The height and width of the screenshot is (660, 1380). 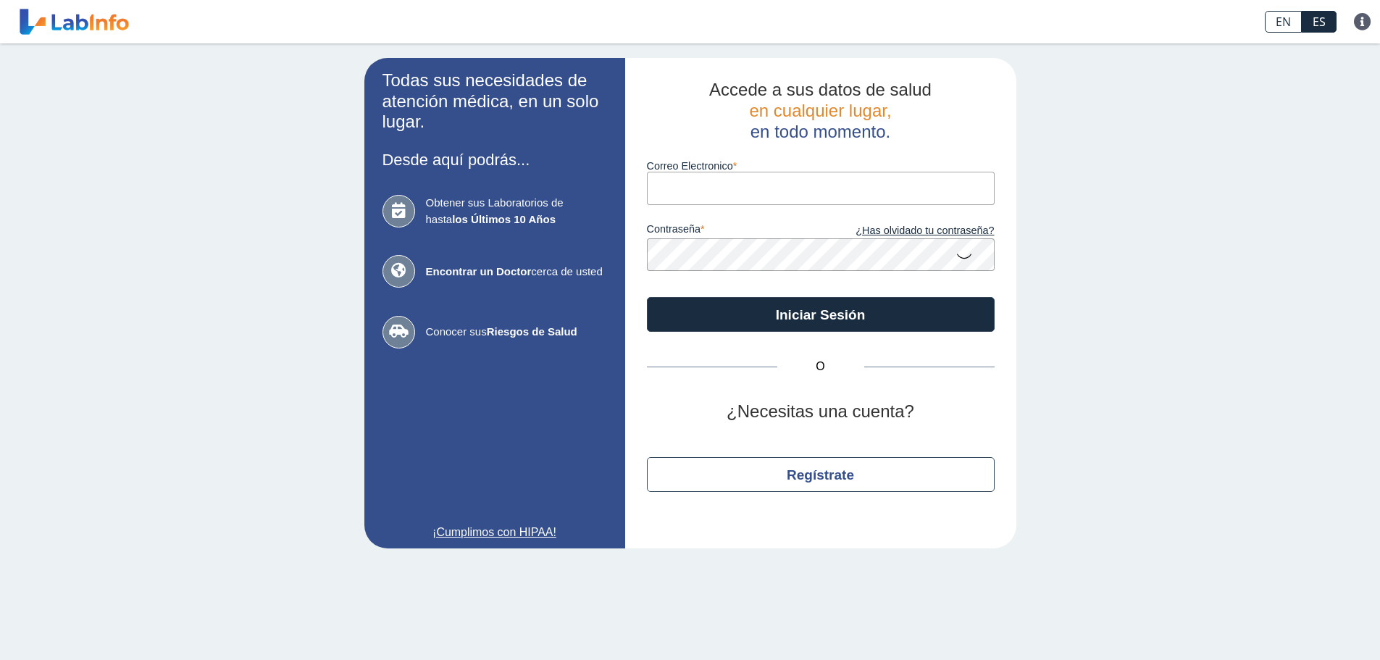 I want to click on button: Regístrate, so click(x=821, y=474).